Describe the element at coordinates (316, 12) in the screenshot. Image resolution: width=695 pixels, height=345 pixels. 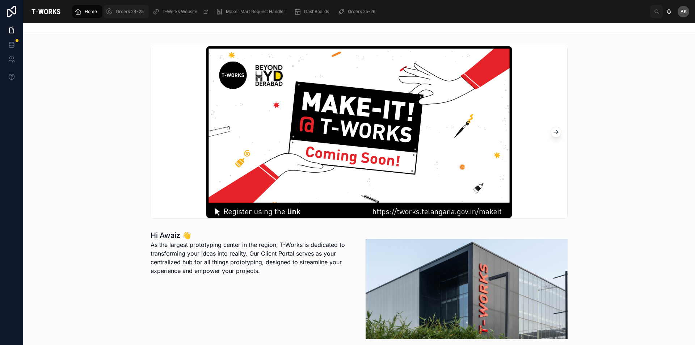
I see `span: DashBoards` at that location.